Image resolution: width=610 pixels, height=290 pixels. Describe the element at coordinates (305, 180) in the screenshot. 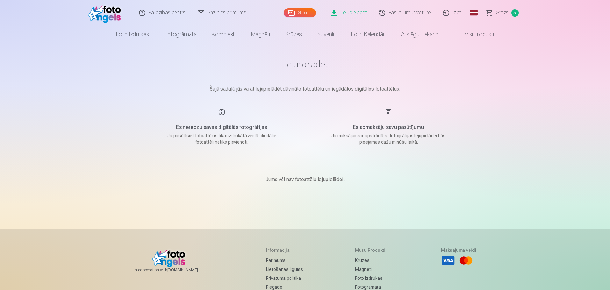

I see `p: Jums vēl nav fotoattēlu lejupielādei.` at that location.